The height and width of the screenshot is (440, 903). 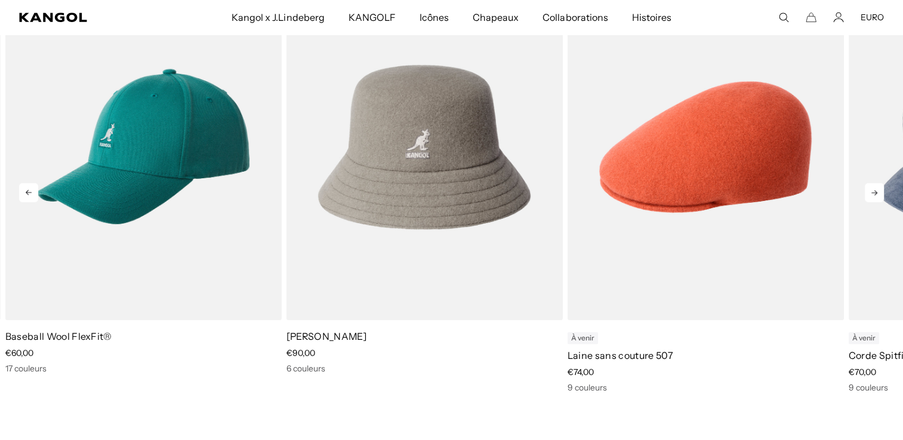 What do you see at coordinates (143, 337) in the screenshot?
I see `p: Baseball Wool FlexFit®` at bounding box center [143, 337].